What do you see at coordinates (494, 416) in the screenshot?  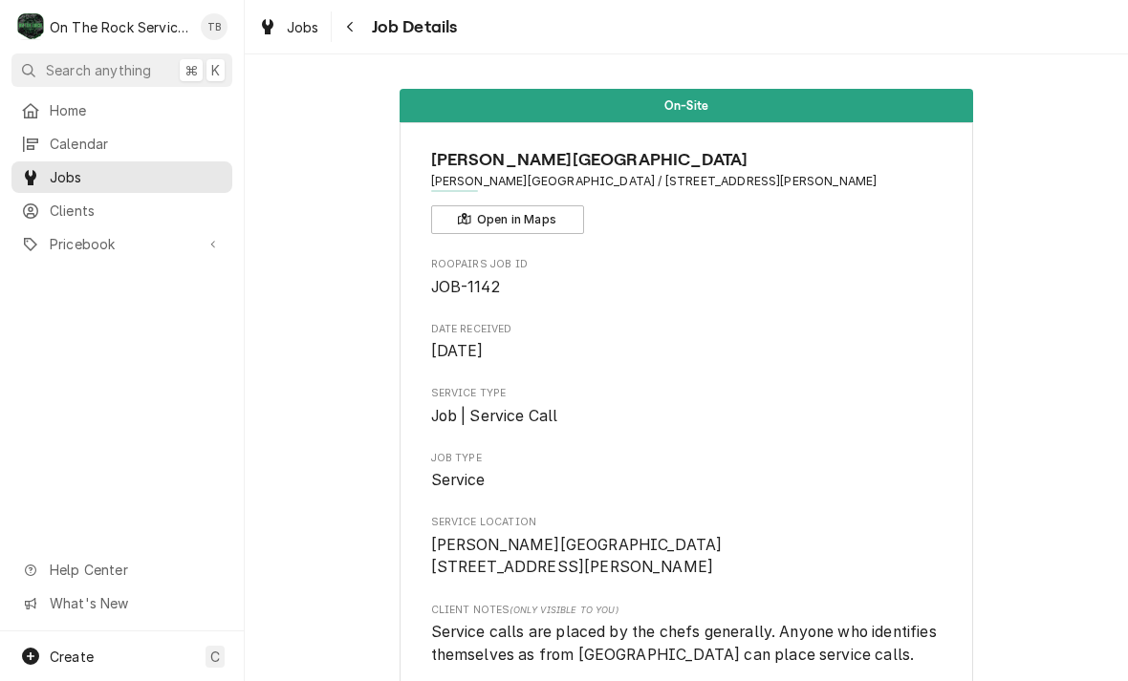 I see `span: Job | Service Call` at bounding box center [494, 416].